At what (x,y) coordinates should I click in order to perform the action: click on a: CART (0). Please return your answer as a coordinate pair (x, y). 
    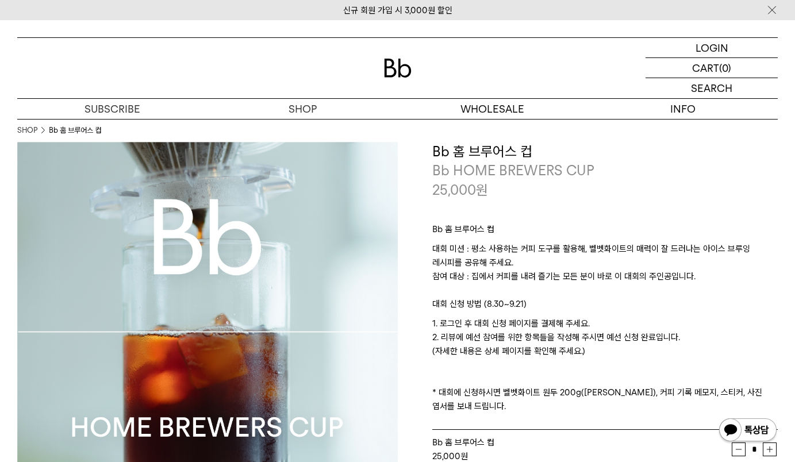
    Looking at the image, I should click on (712, 68).